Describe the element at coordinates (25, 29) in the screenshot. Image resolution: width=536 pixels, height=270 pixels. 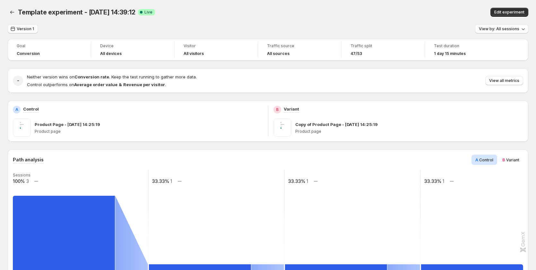
I see `span: Version 1` at that location.